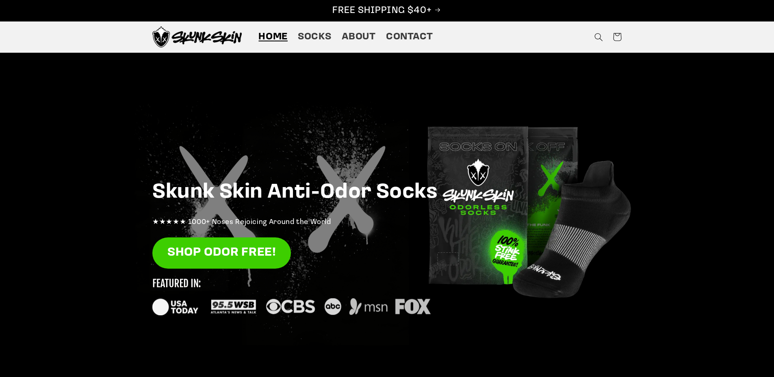 The height and width of the screenshot is (377, 774). I want to click on span: Contact, so click(409, 37).